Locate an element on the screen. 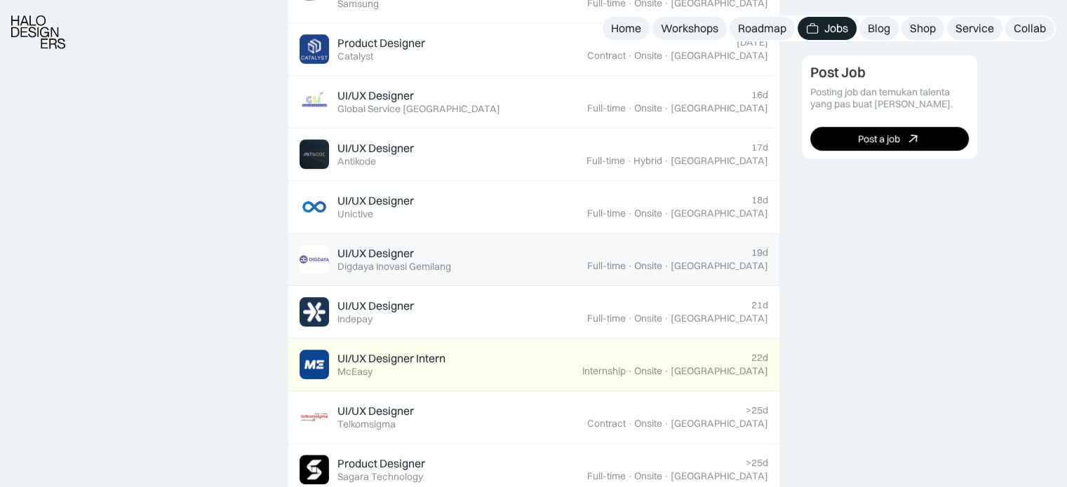 The image size is (1067, 487). div: Roadmap is located at coordinates (762, 28).